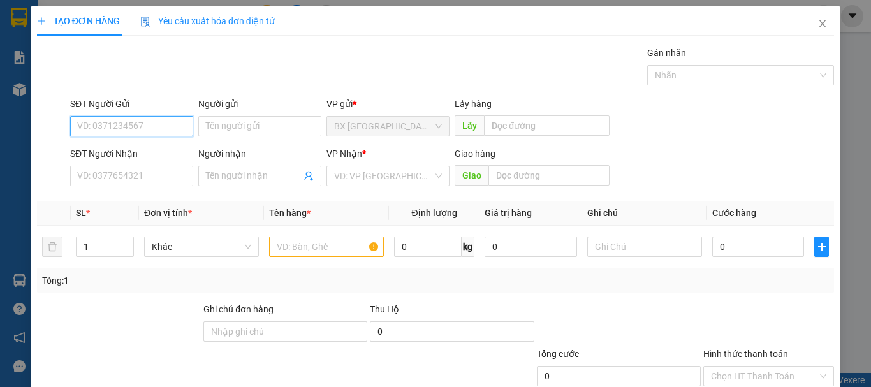  What do you see at coordinates (285, 332) in the screenshot?
I see `input: Ghi chú đơn hàng` at bounding box center [285, 332].